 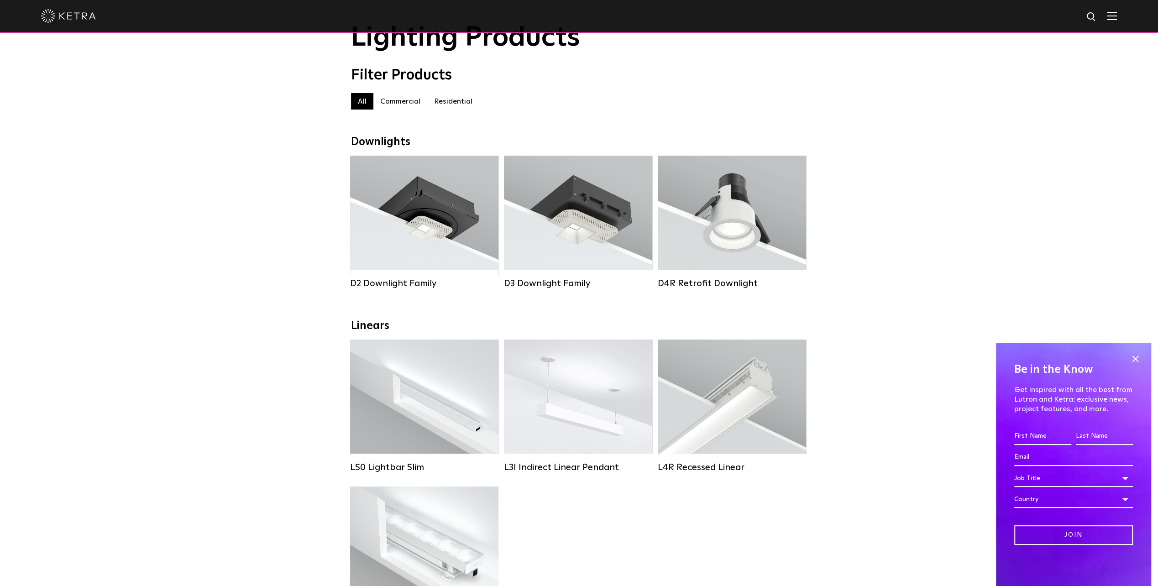 I want to click on input: First Name, so click(x=1042, y=436).